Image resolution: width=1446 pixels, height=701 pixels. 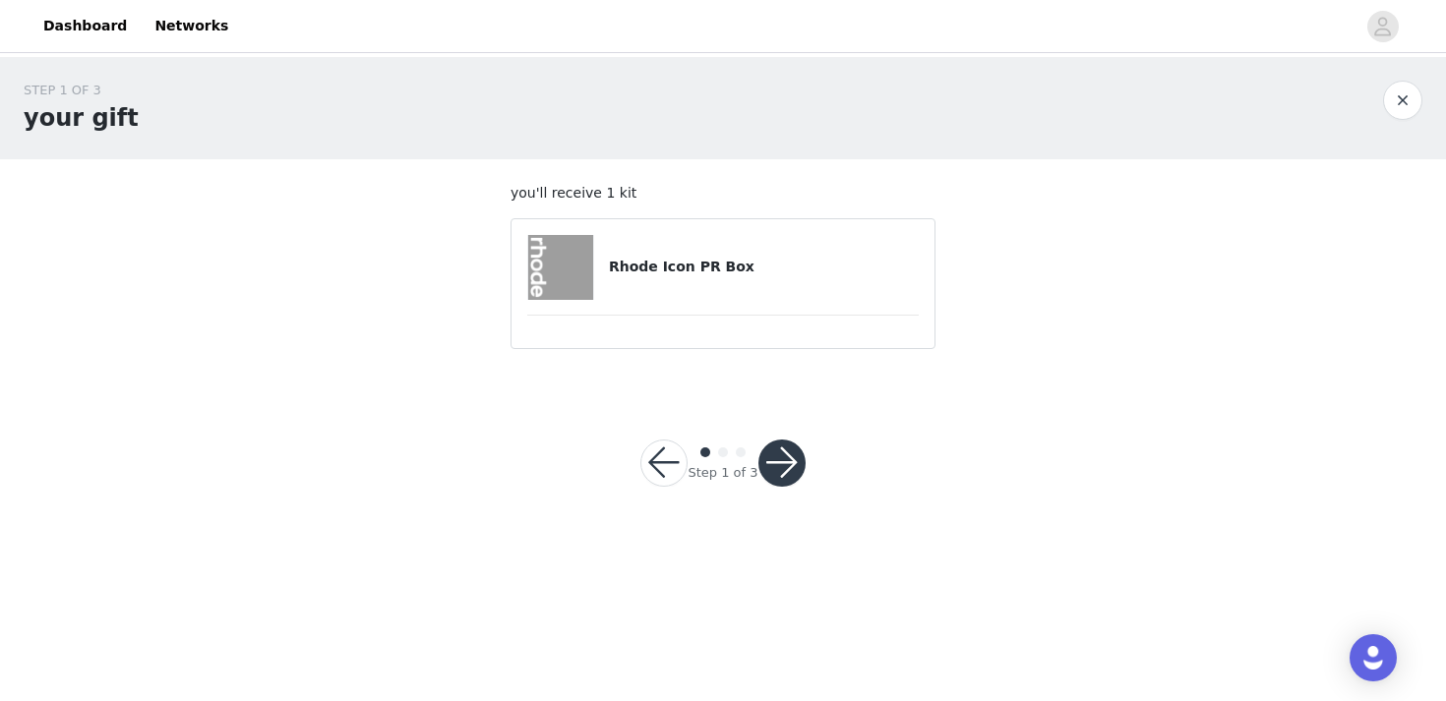 I want to click on div: avatar, so click(x=1382, y=27).